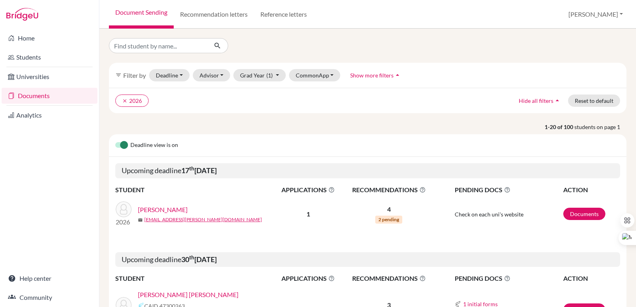 This screenshot has height=307, width=636. What do you see at coordinates (376, 75) in the screenshot?
I see `button: Show more filtersarrow_drop_up` at bounding box center [376, 75].